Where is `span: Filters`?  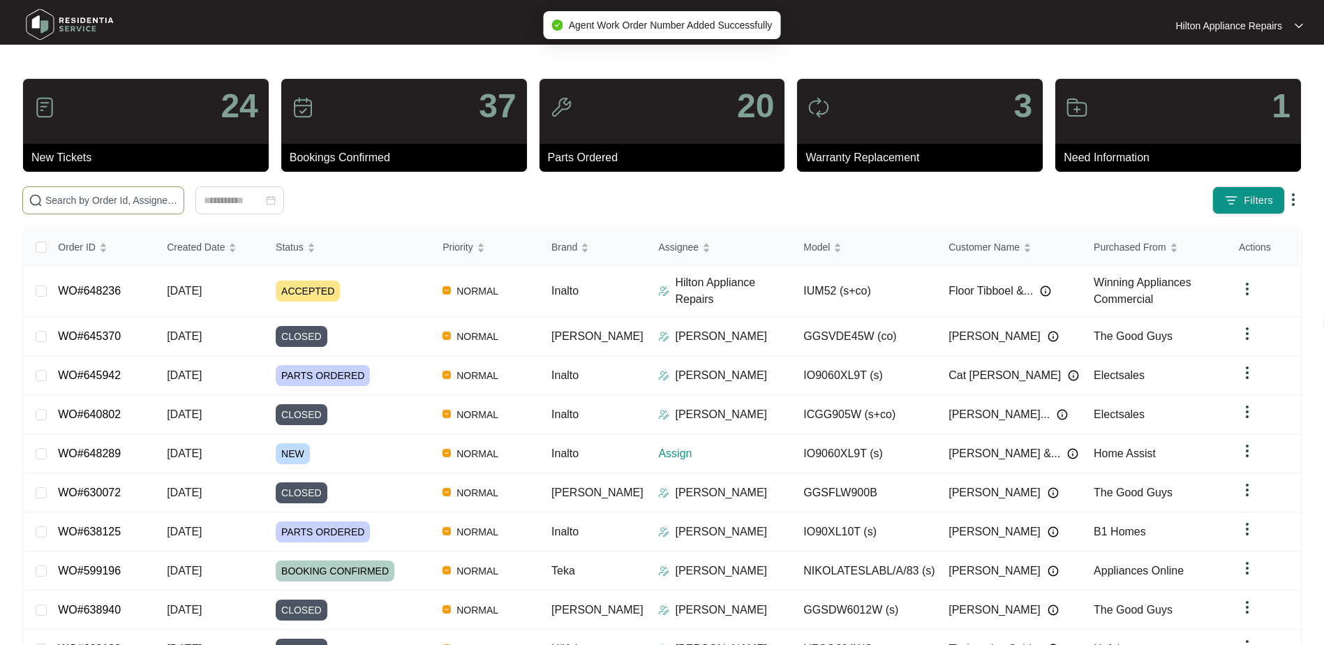
span: Filters is located at coordinates (1259, 200).